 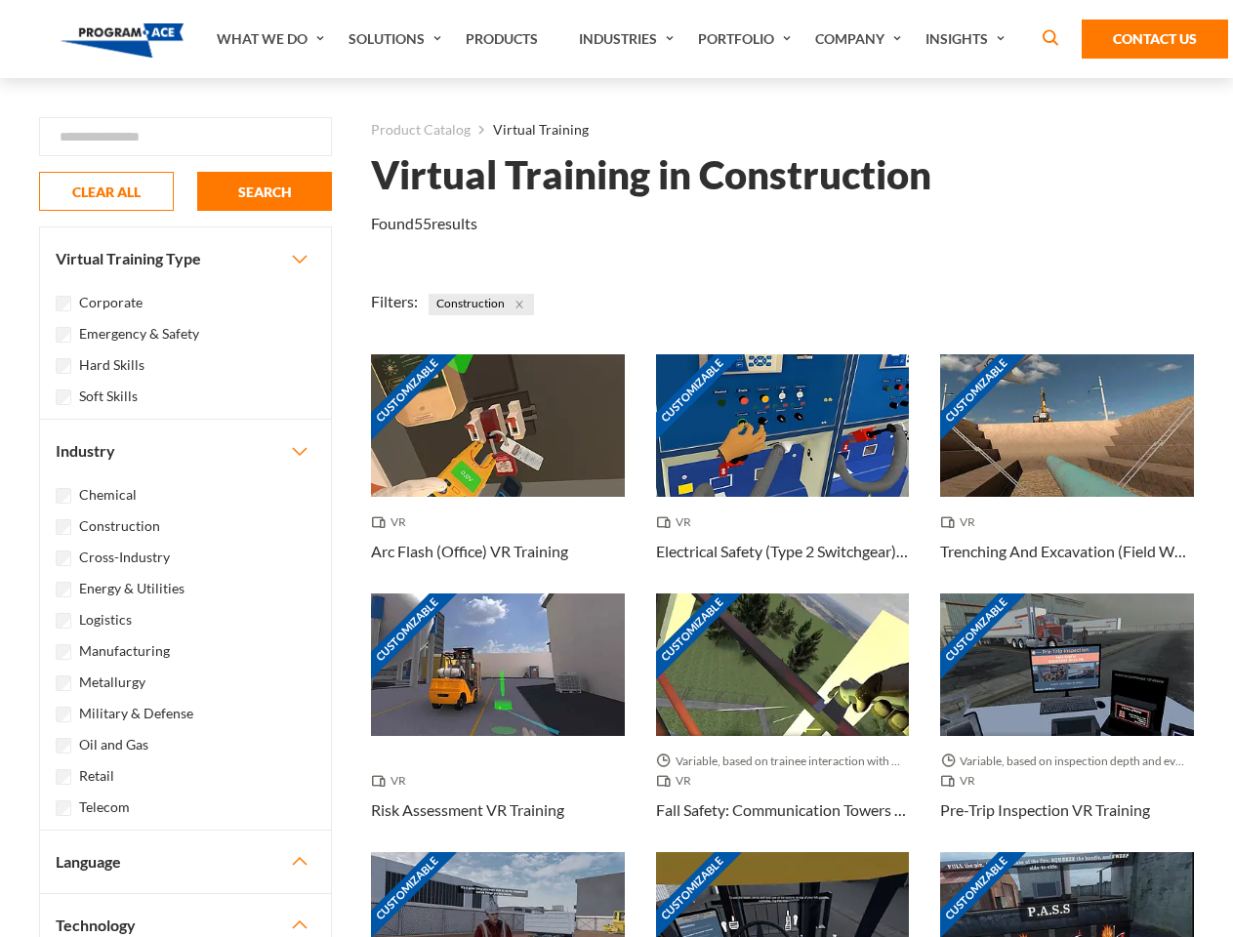 What do you see at coordinates (107, 495) in the screenshot?
I see `label: Chemical` at bounding box center [107, 495].